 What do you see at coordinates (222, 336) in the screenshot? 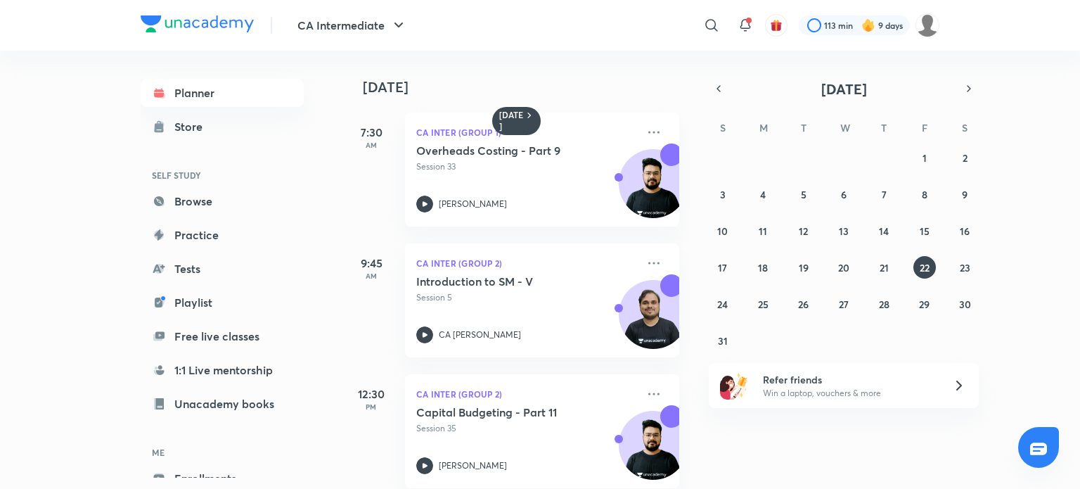
I see `a: Free live classes` at bounding box center [222, 336].